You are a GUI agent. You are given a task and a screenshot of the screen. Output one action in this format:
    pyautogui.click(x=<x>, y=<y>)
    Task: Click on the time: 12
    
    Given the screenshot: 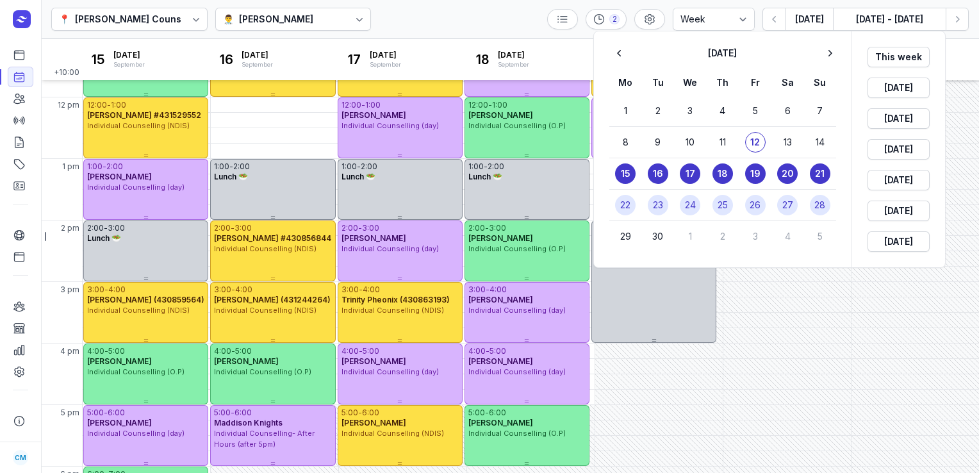 What is the action you would take?
    pyautogui.click(x=755, y=142)
    